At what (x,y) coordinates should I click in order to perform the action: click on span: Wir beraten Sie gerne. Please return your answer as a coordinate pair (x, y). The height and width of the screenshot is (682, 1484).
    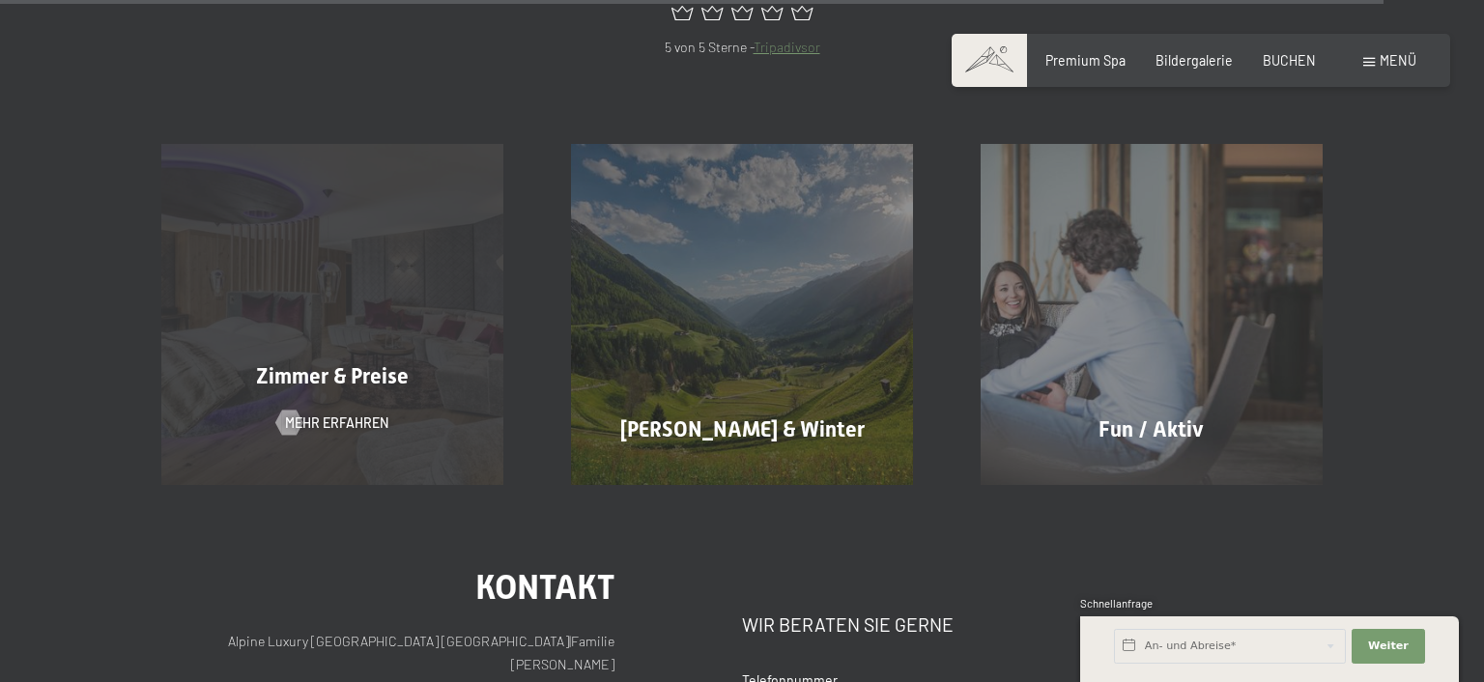
    Looking at the image, I should click on (847, 624).